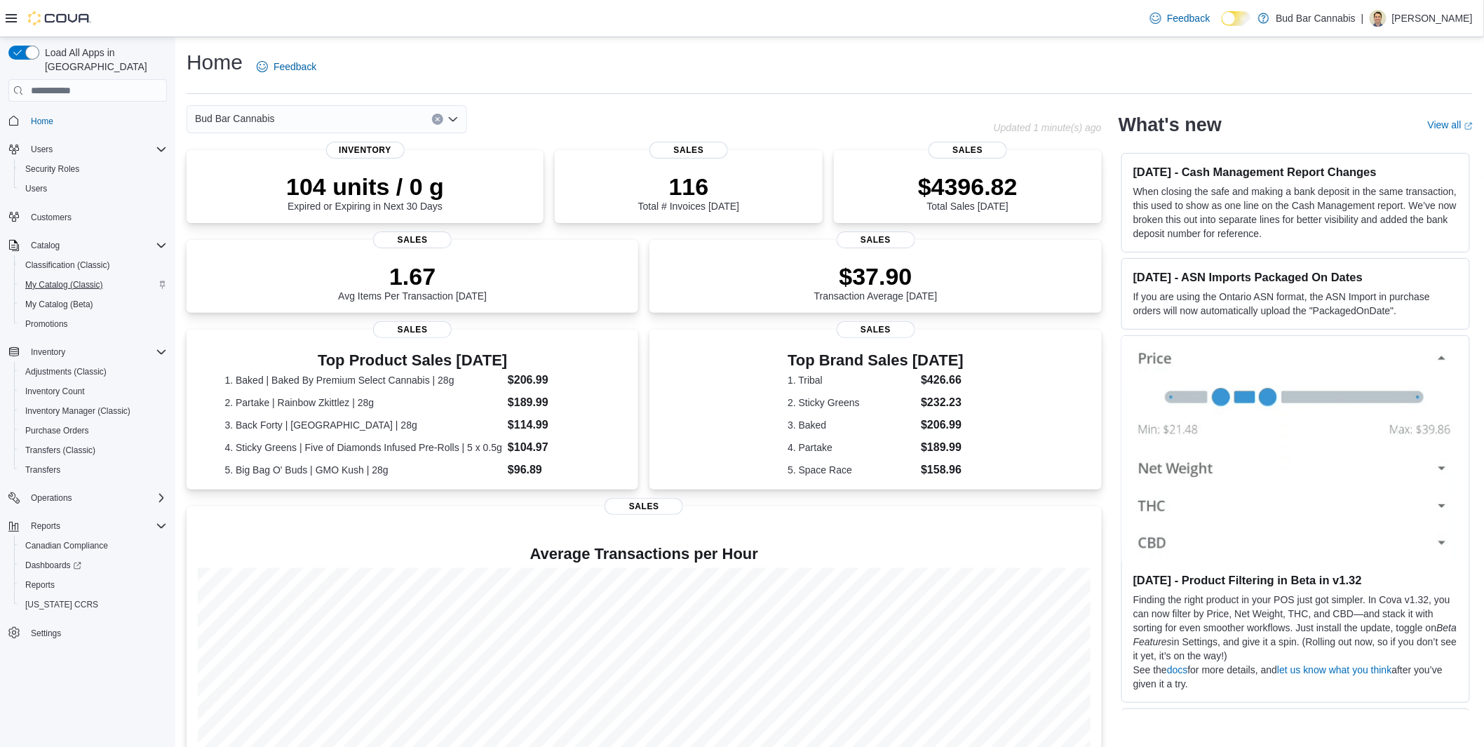  I want to click on dd: $104.97, so click(554, 447).